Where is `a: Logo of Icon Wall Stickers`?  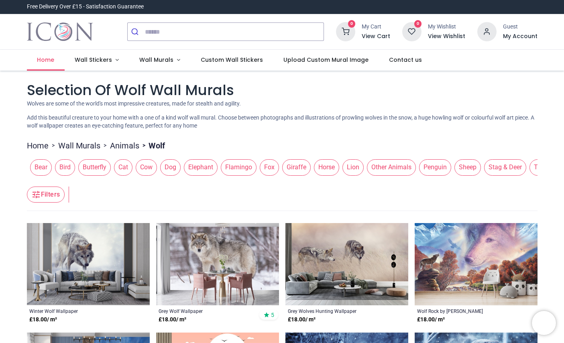
a: Logo of Icon Wall Stickers is located at coordinates (60, 32).